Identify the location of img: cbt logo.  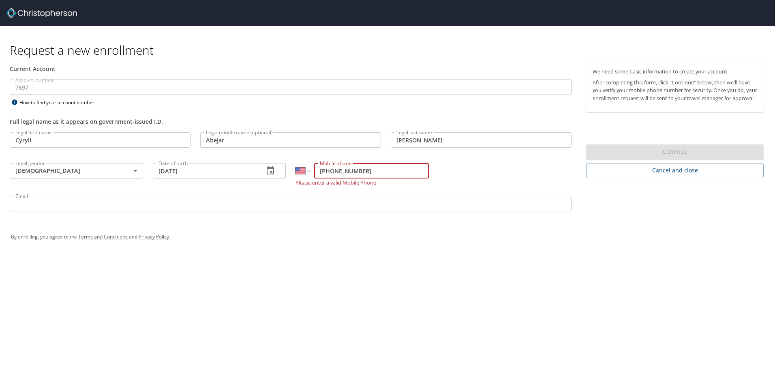
(42, 13).